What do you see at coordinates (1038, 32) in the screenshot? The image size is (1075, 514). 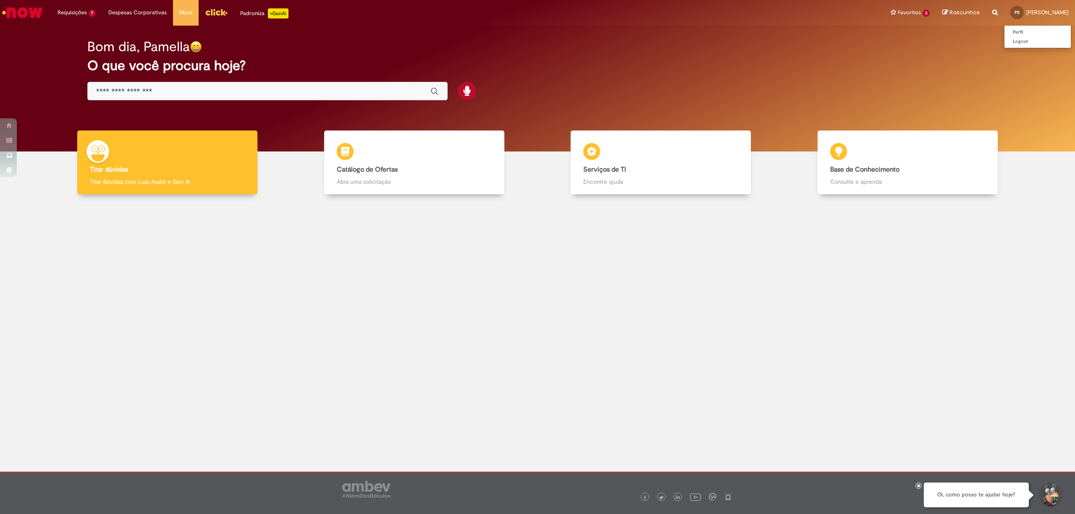 I see `a: Perfil` at bounding box center [1038, 32].